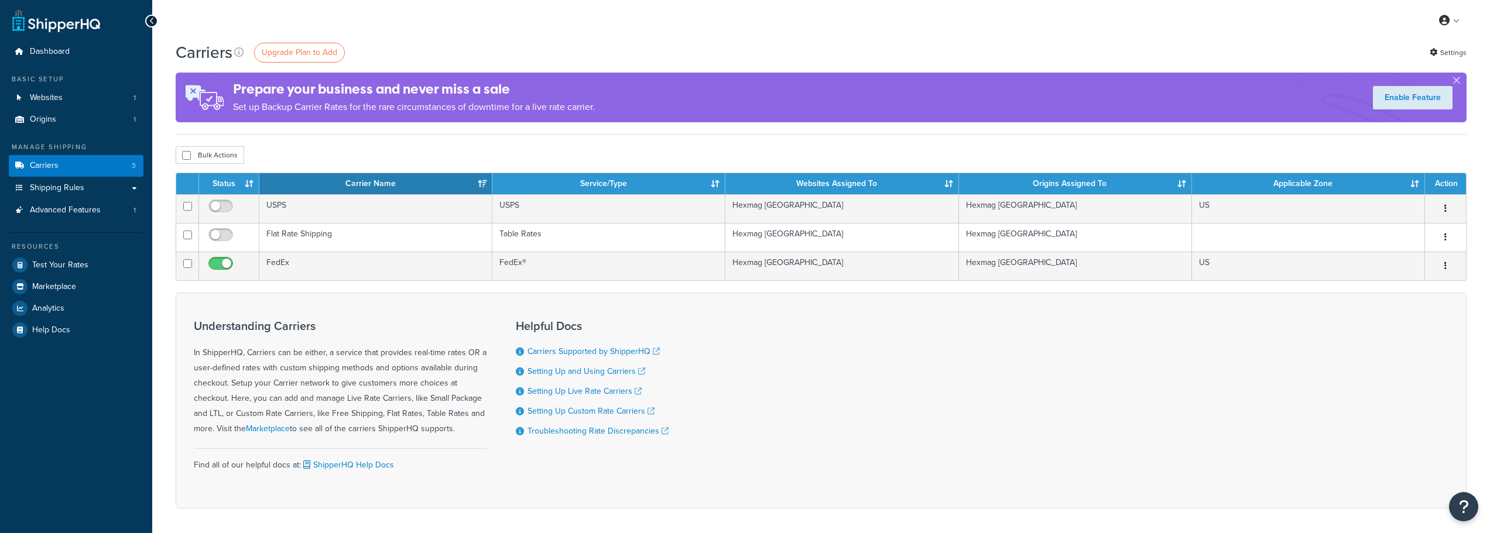 This screenshot has width=1490, height=533. What do you see at coordinates (1445, 184) in the screenshot?
I see `th: Action` at bounding box center [1445, 184].